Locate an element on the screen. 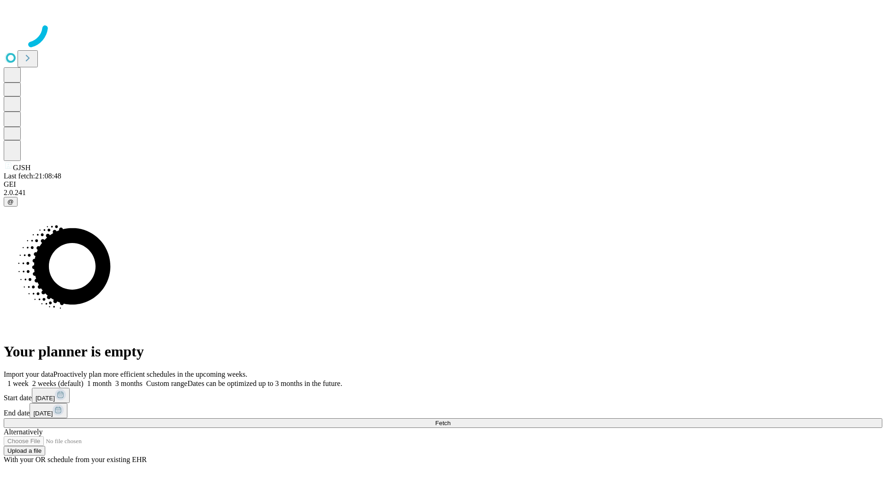 This screenshot has width=886, height=498. span: Proactively plan more efficient schedules in the upcoming weeks. is located at coordinates (150, 374).